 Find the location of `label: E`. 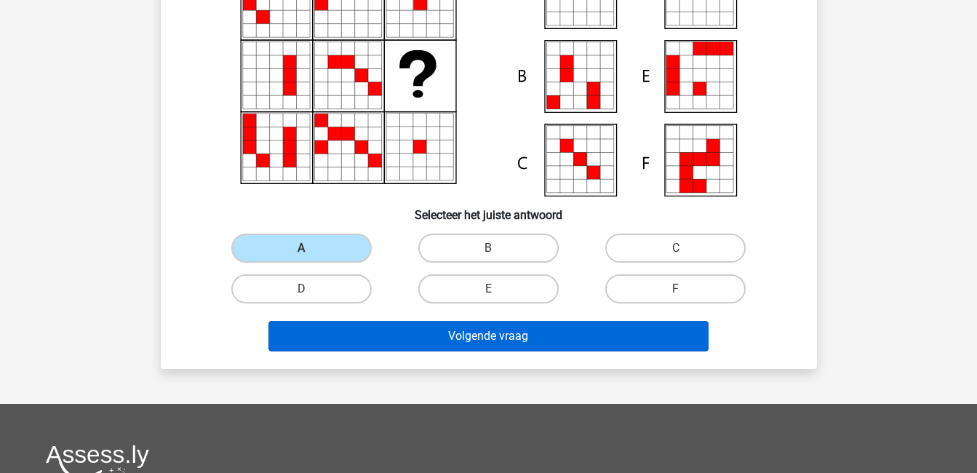

label: E is located at coordinates (488, 289).